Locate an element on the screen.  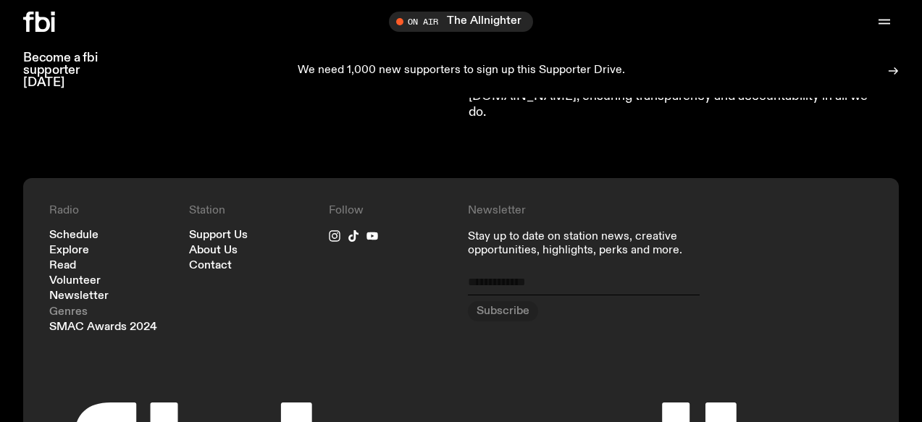
a: Newsletter is located at coordinates (79, 296).